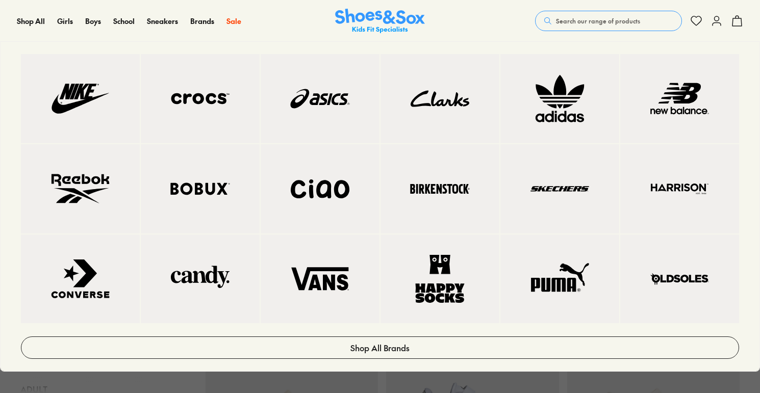 The height and width of the screenshot is (393, 760). Describe the element at coordinates (124, 21) in the screenshot. I see `a: School` at that location.